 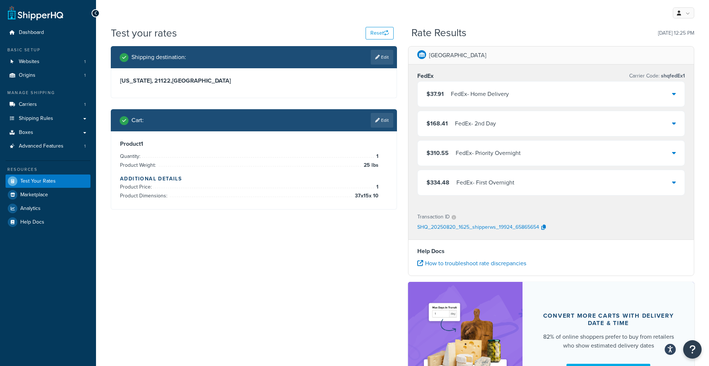 What do you see at coordinates (28, 105) in the screenshot?
I see `span: Carriers` at bounding box center [28, 105].